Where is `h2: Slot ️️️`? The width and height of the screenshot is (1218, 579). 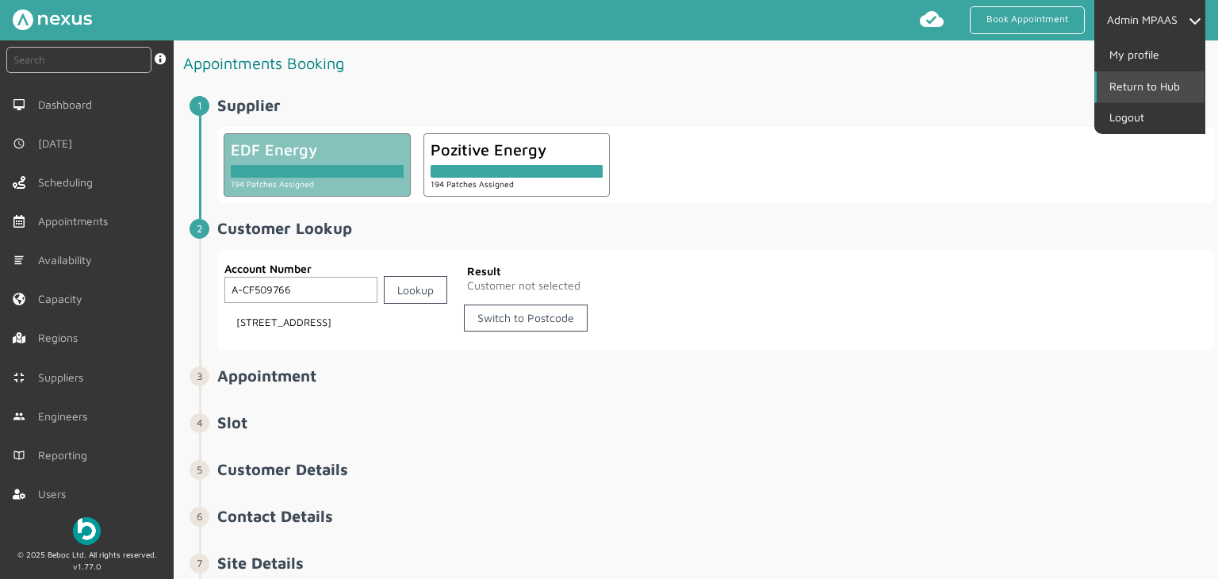 h2: Slot ️️️ is located at coordinates (716, 422).